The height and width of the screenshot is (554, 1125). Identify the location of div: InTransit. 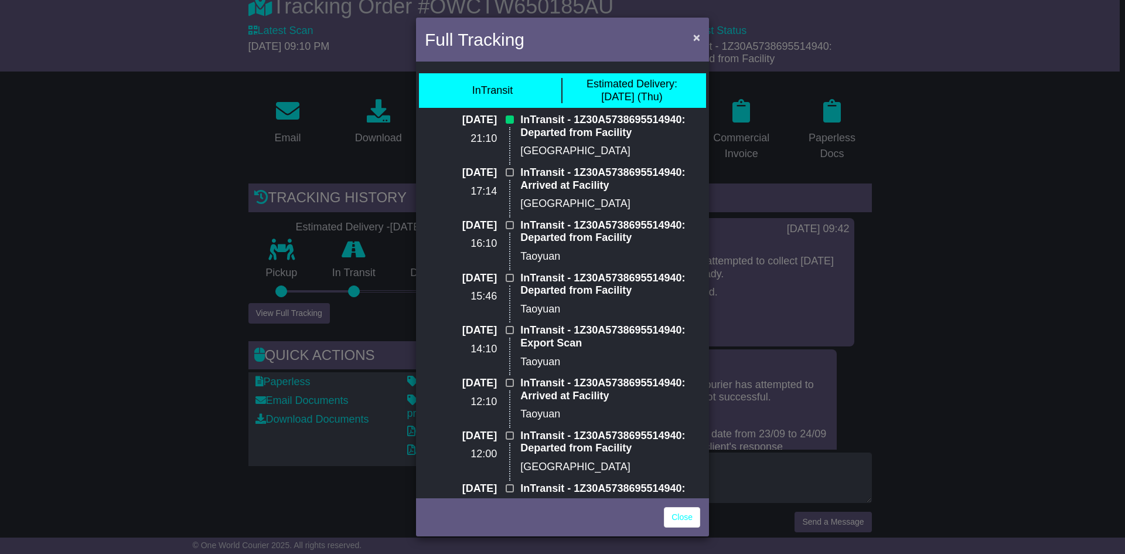
(492, 91).